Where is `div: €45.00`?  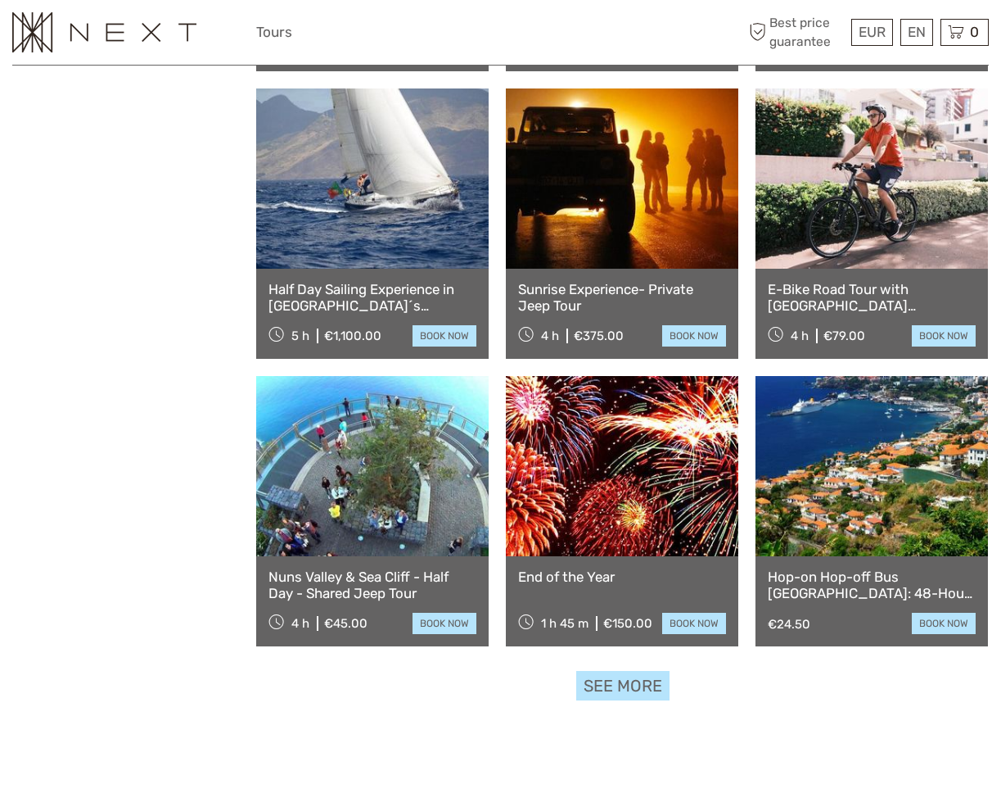
div: €45.00 is located at coordinates (346, 623).